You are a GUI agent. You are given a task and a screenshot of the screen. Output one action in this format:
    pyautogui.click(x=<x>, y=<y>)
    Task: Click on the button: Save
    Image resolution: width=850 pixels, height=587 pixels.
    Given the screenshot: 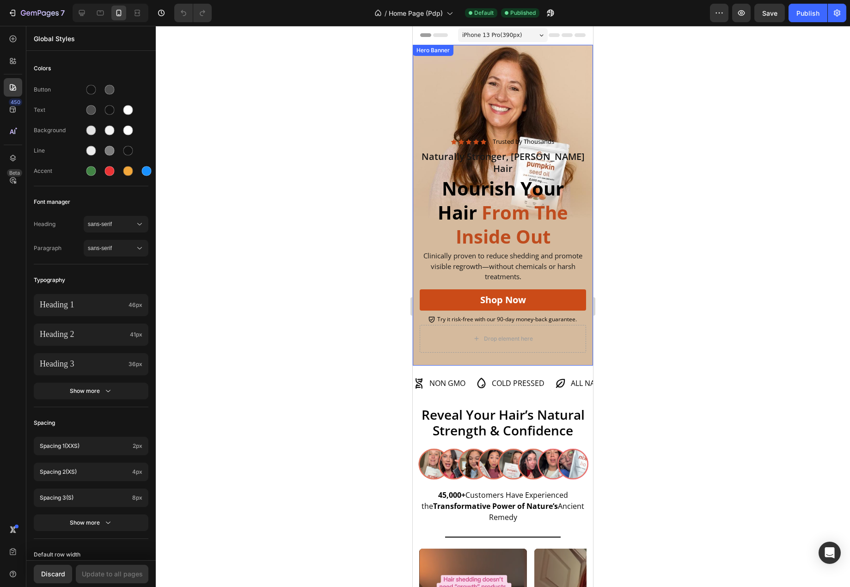 What is the action you would take?
    pyautogui.click(x=769, y=13)
    